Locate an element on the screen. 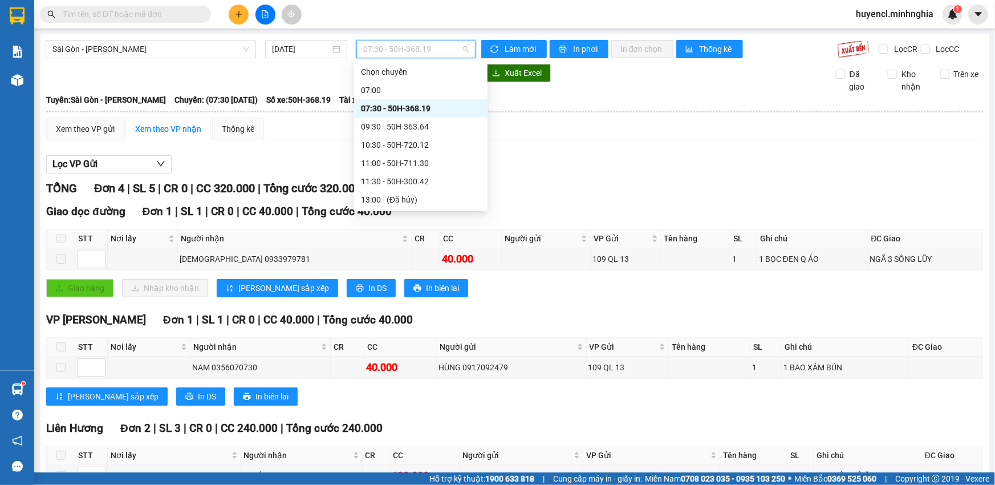 This screenshot has height=485, width=995. span: In DS is located at coordinates (207, 396).